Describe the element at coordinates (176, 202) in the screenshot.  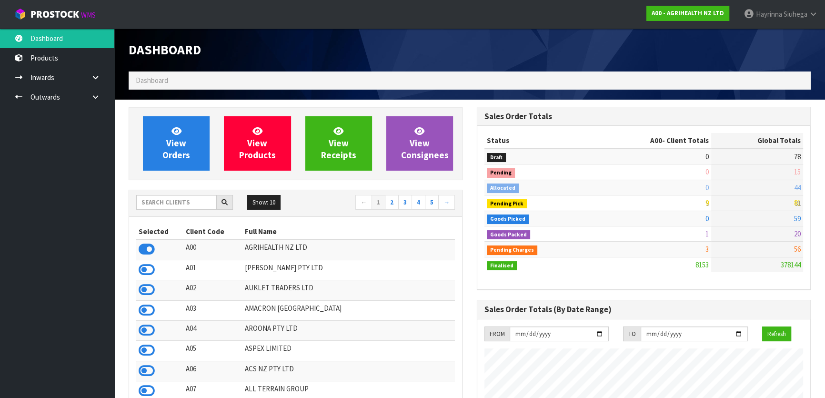
I see `input: Search clients` at that location.